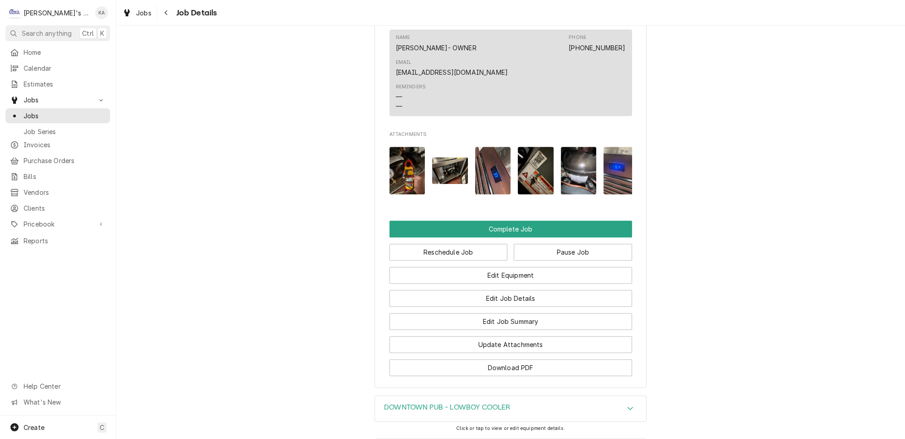  Describe the element at coordinates (621, 171) in the screenshot. I see `img: EnKUGSvRLKE8rFmrXuoW` at that location.